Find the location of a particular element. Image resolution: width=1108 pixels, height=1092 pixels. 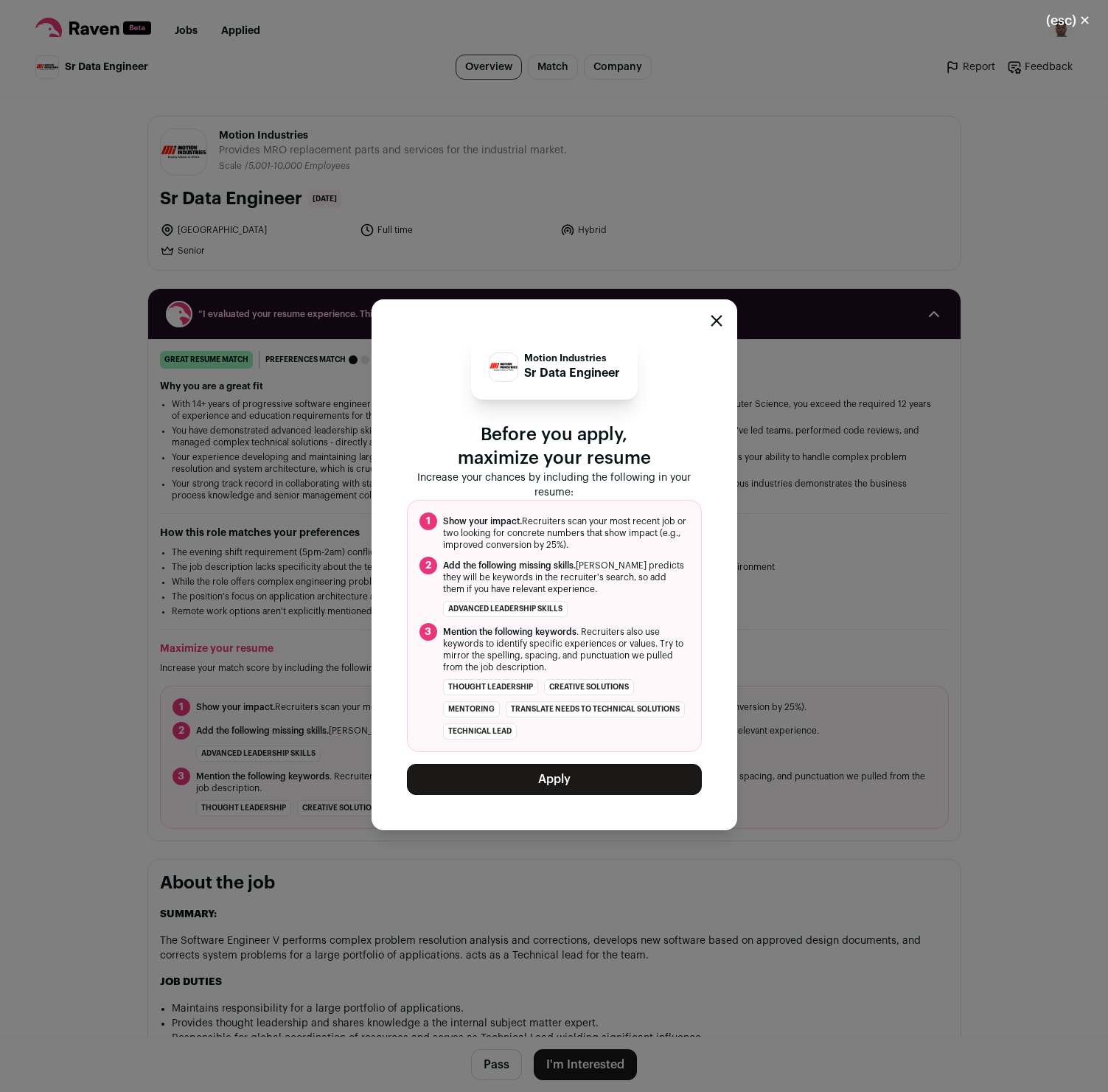

li: mentoring is located at coordinates (471, 709).